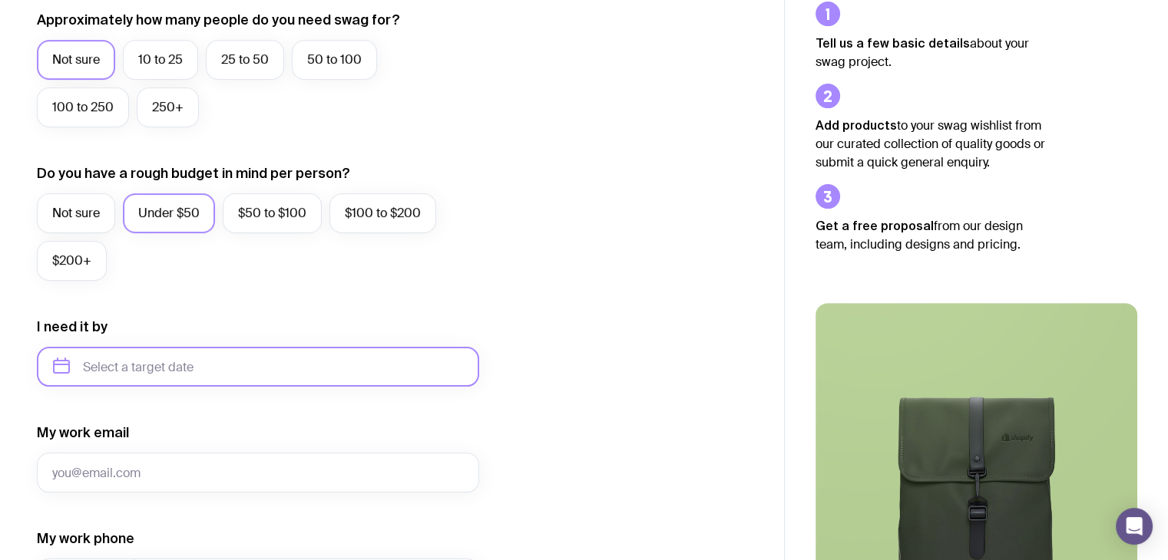 This screenshot has width=1168, height=560. I want to click on label: Do you have a rough budget in mind per person?, so click(193, 173).